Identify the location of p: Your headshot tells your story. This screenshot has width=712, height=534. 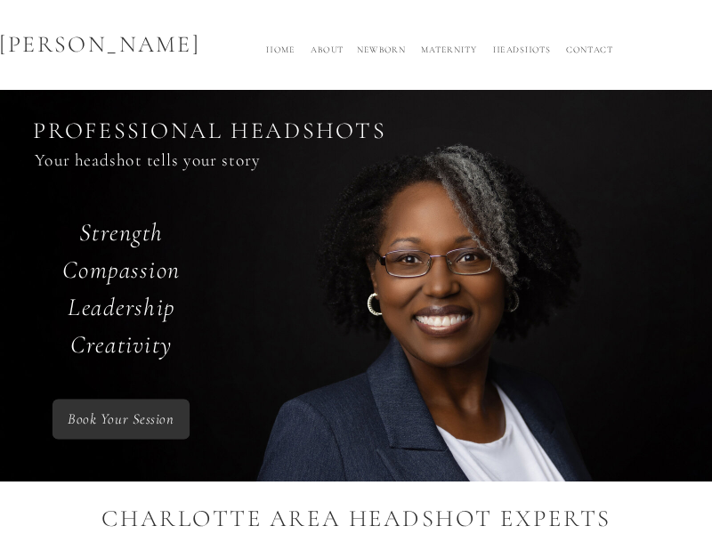
(182, 167).